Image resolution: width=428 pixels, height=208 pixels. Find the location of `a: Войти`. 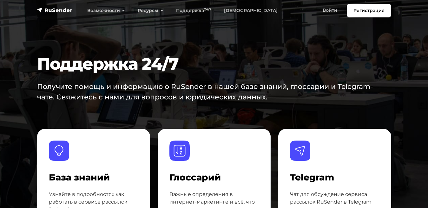

a: Войти is located at coordinates (330, 10).